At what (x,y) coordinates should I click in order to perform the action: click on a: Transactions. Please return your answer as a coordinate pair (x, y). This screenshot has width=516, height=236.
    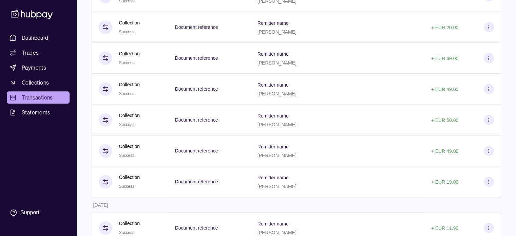
    Looking at the image, I should click on (38, 97).